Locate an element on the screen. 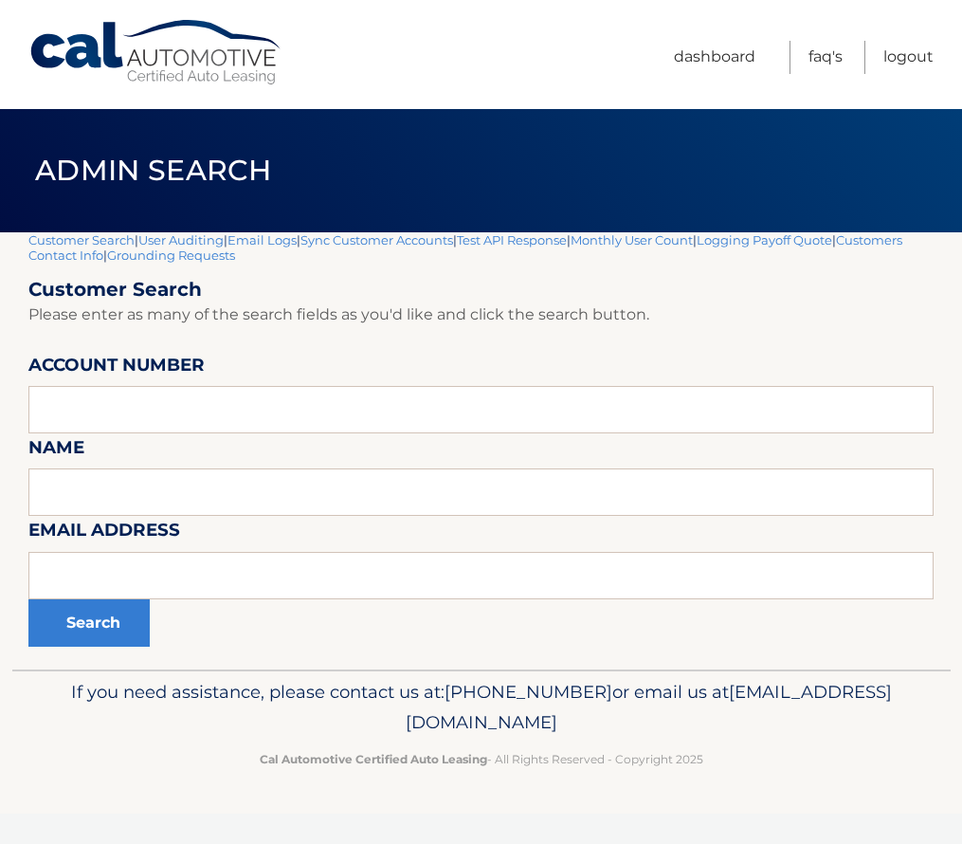 The image size is (962, 844). label: Name is located at coordinates (56, 450).